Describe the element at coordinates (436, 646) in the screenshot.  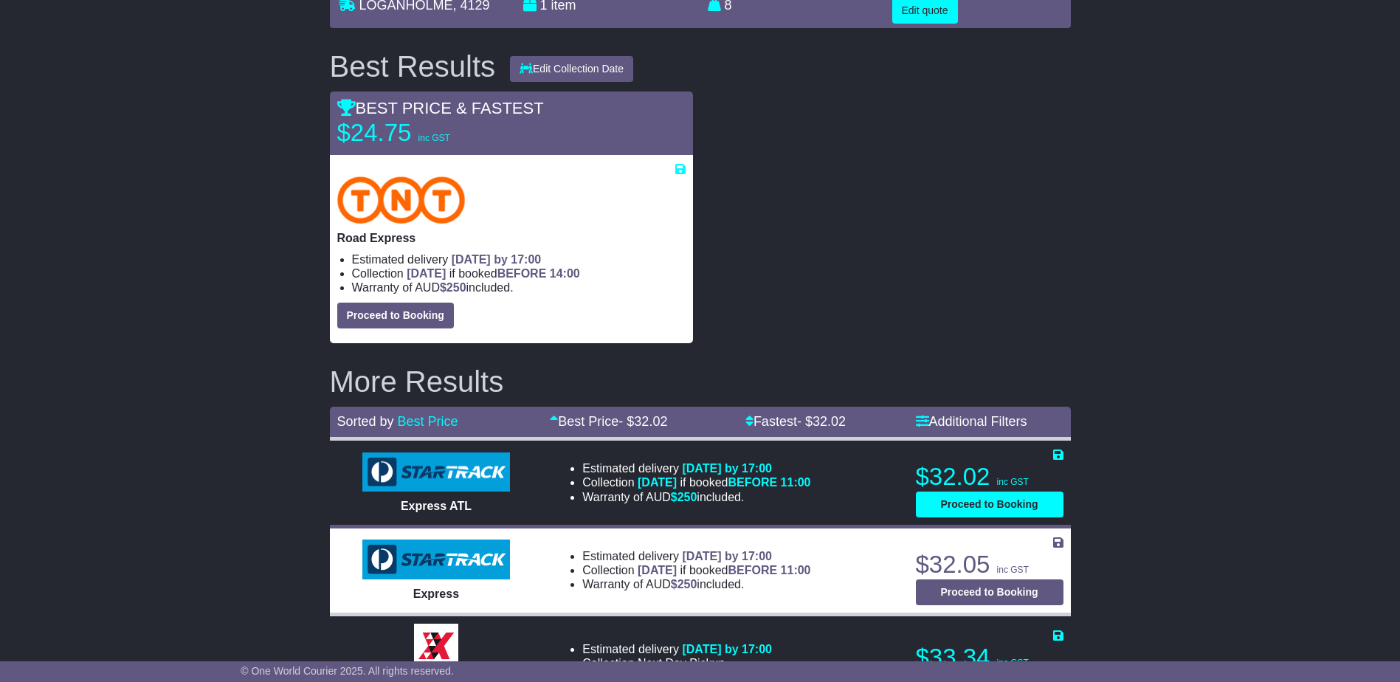
I see `img: Border Express: Express Parcel Service` at that location.